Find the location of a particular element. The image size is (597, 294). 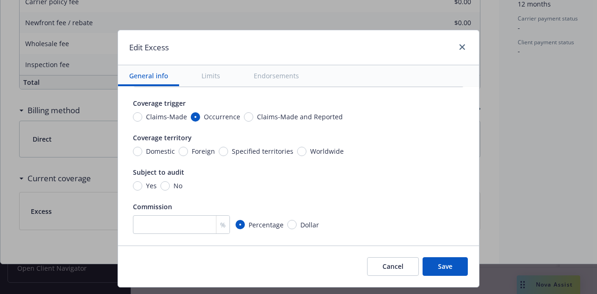

input: Domestic is located at coordinates (138, 152).